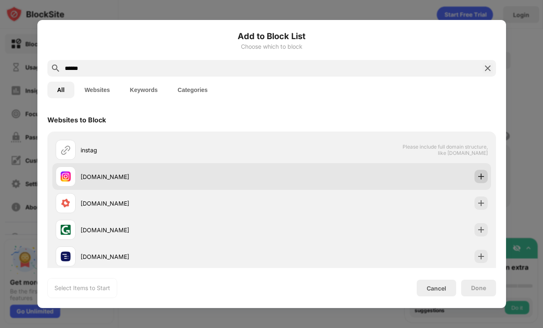 This screenshot has height=328, width=543. I want to click on button: Keywords, so click(144, 90).